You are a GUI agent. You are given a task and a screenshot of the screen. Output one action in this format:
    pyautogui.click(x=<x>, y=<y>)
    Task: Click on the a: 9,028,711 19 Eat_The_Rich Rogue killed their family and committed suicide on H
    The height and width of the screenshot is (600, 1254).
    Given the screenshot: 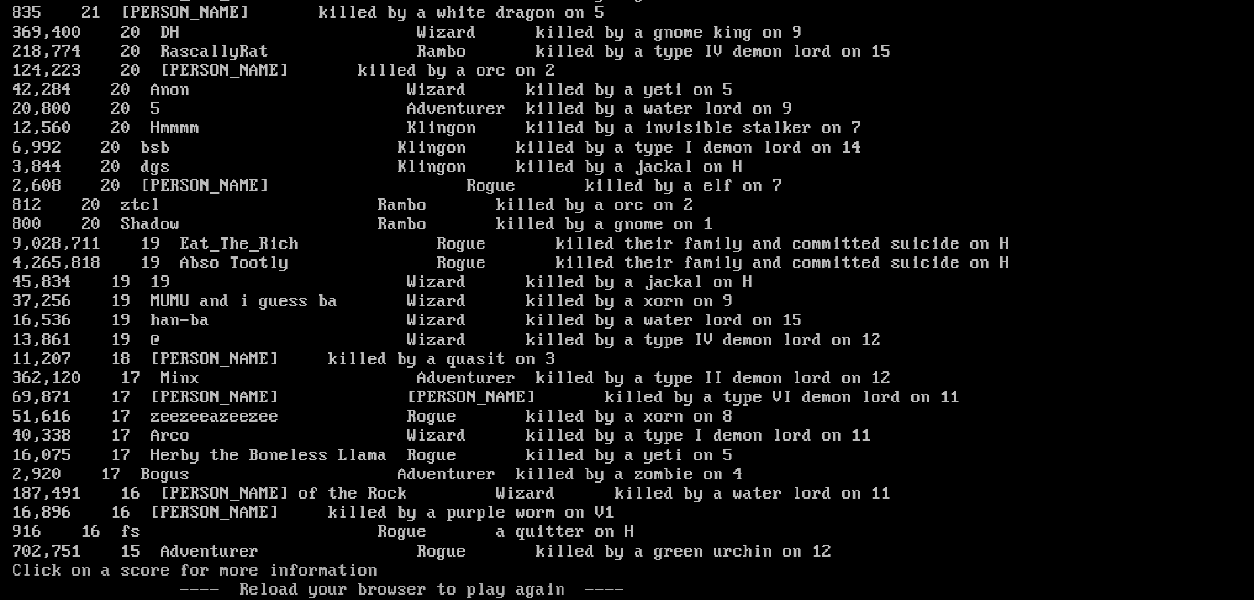 What is the action you would take?
    pyautogui.click(x=511, y=244)
    